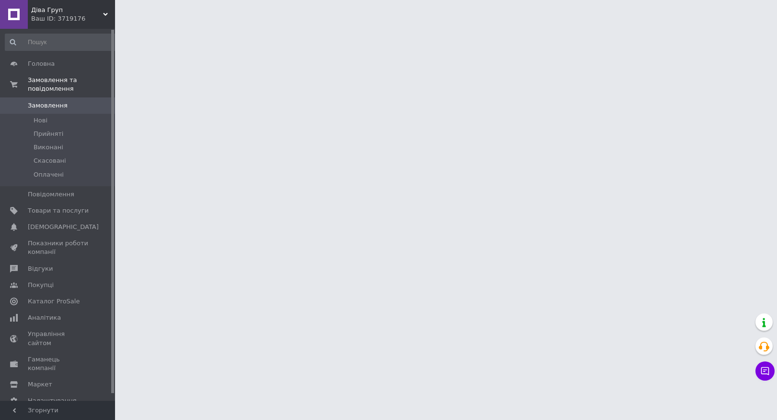 This screenshot has width=777, height=420. What do you see at coordinates (41, 285) in the screenshot?
I see `span: Покупці` at bounding box center [41, 285].